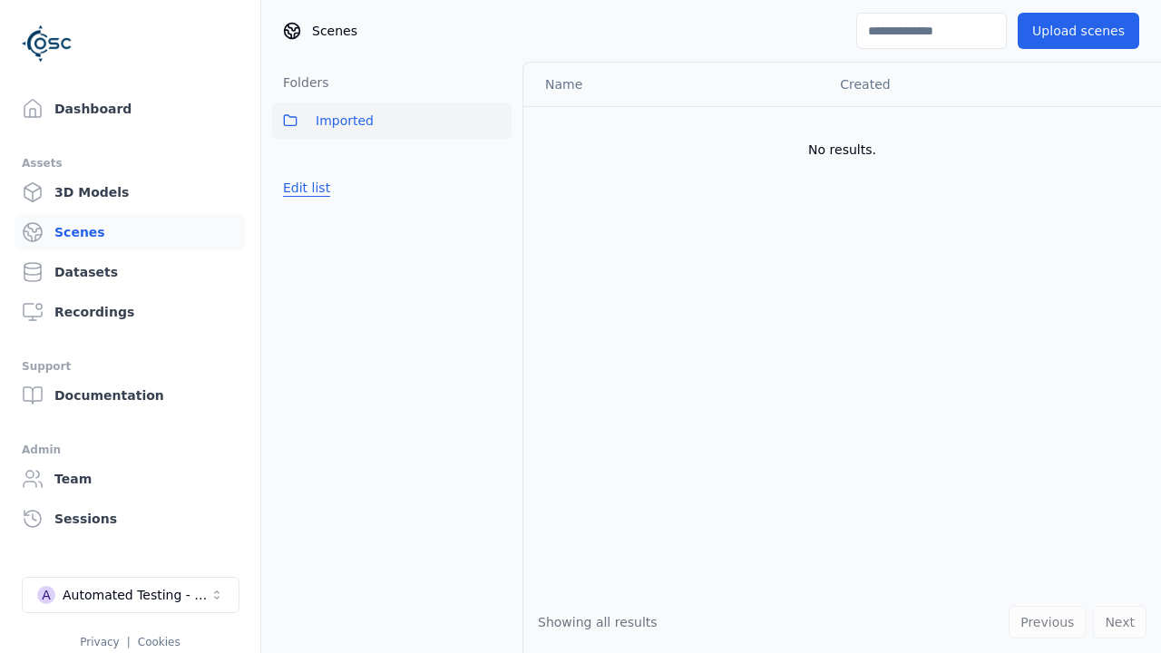 This screenshot has width=1161, height=653. I want to click on a: Documentation, so click(130, 395).